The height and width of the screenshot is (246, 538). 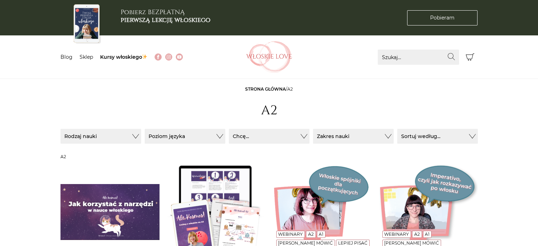 I want to click on a: Lepiej pisać, so click(x=353, y=243).